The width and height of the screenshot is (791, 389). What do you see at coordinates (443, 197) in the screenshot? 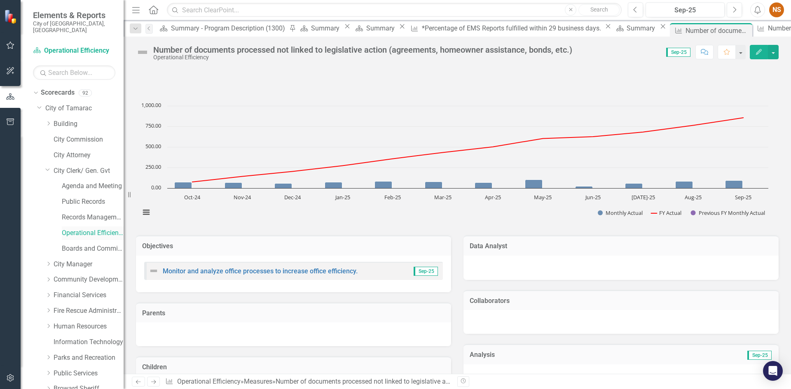
I see `text: Mar-25` at bounding box center [443, 197].